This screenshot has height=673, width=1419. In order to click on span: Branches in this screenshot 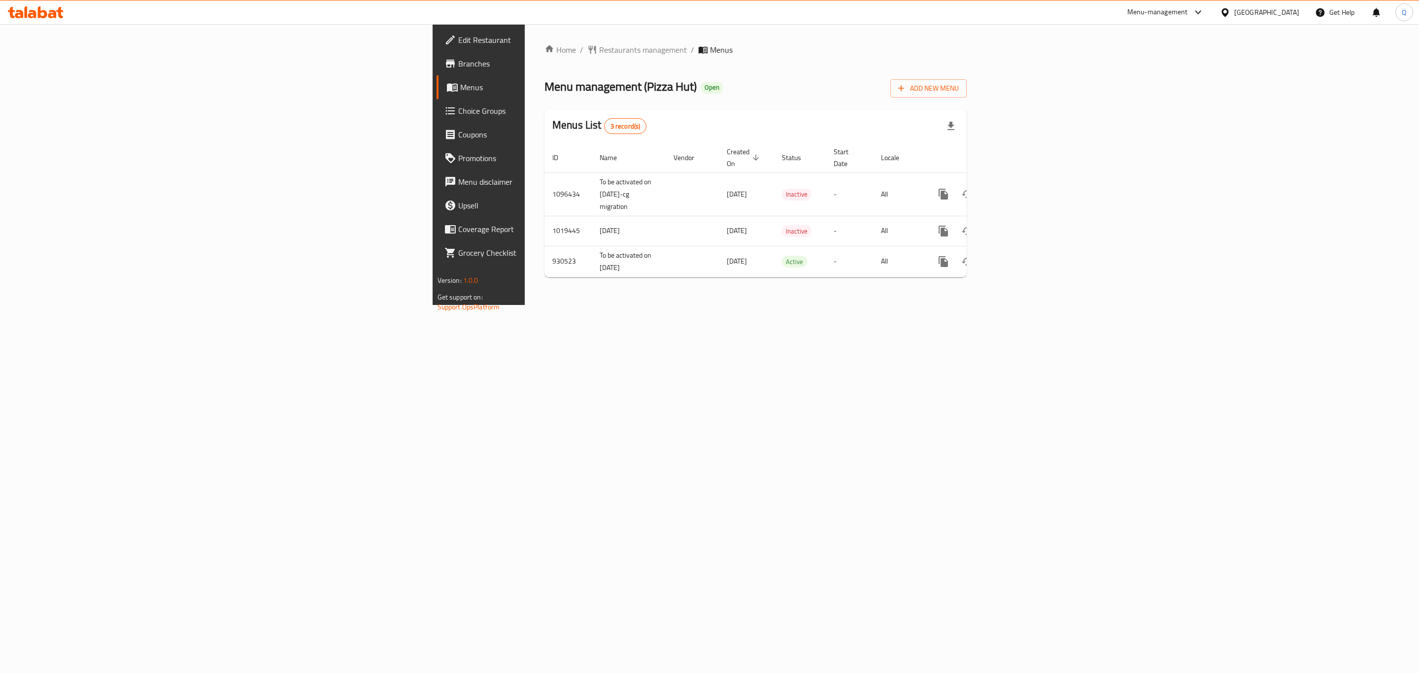, I will do `click(560, 64)`.